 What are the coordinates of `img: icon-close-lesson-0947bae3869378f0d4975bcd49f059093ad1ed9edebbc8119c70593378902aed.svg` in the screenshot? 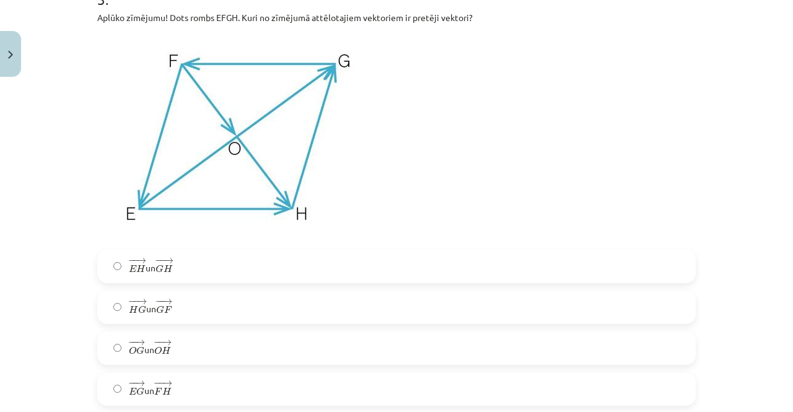 It's located at (11, 55).